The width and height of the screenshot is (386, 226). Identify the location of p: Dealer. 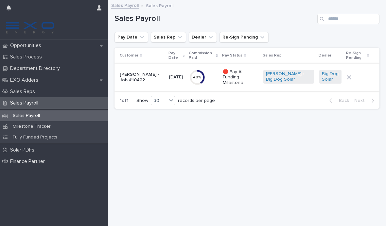
(325, 56).